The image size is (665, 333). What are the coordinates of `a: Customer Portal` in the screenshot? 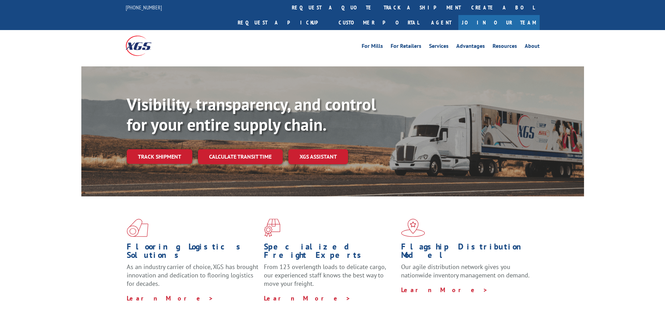 It's located at (379, 22).